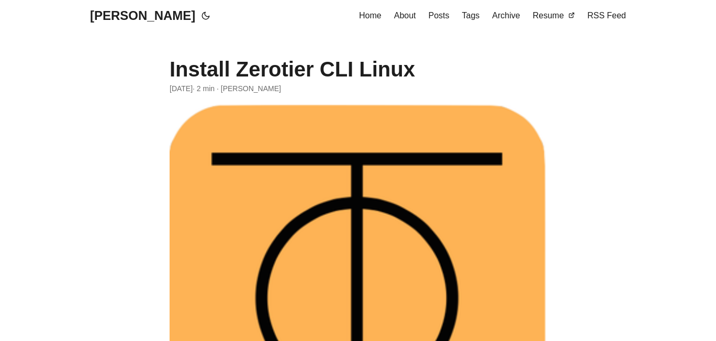  Describe the element at coordinates (181, 88) in the screenshot. I see `span: 2020-10-26 00:00:00 +0000 UTC` at that location.